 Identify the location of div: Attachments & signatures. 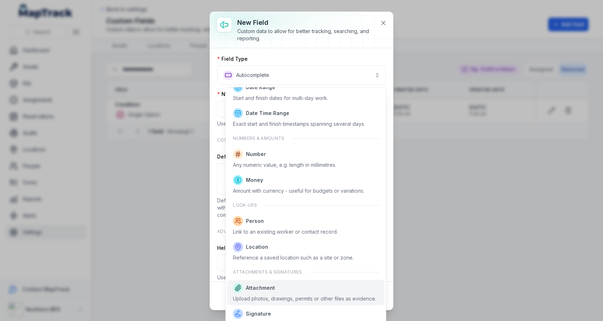
(305, 272).